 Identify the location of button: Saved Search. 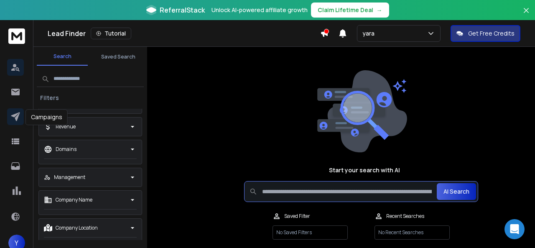
(118, 57).